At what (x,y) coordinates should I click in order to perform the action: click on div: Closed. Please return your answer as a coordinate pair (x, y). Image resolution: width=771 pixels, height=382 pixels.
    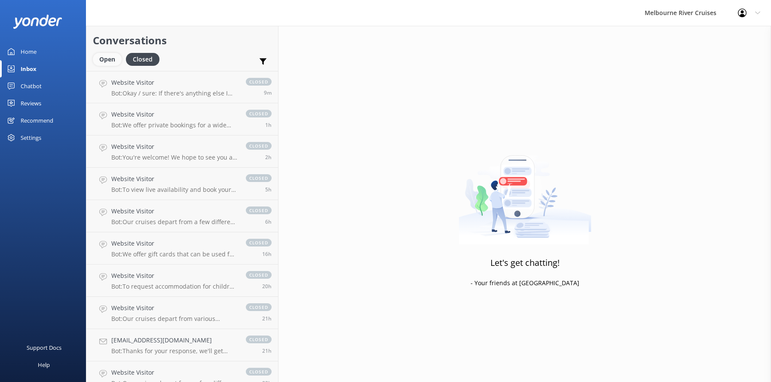
    Looking at the image, I should click on (143, 59).